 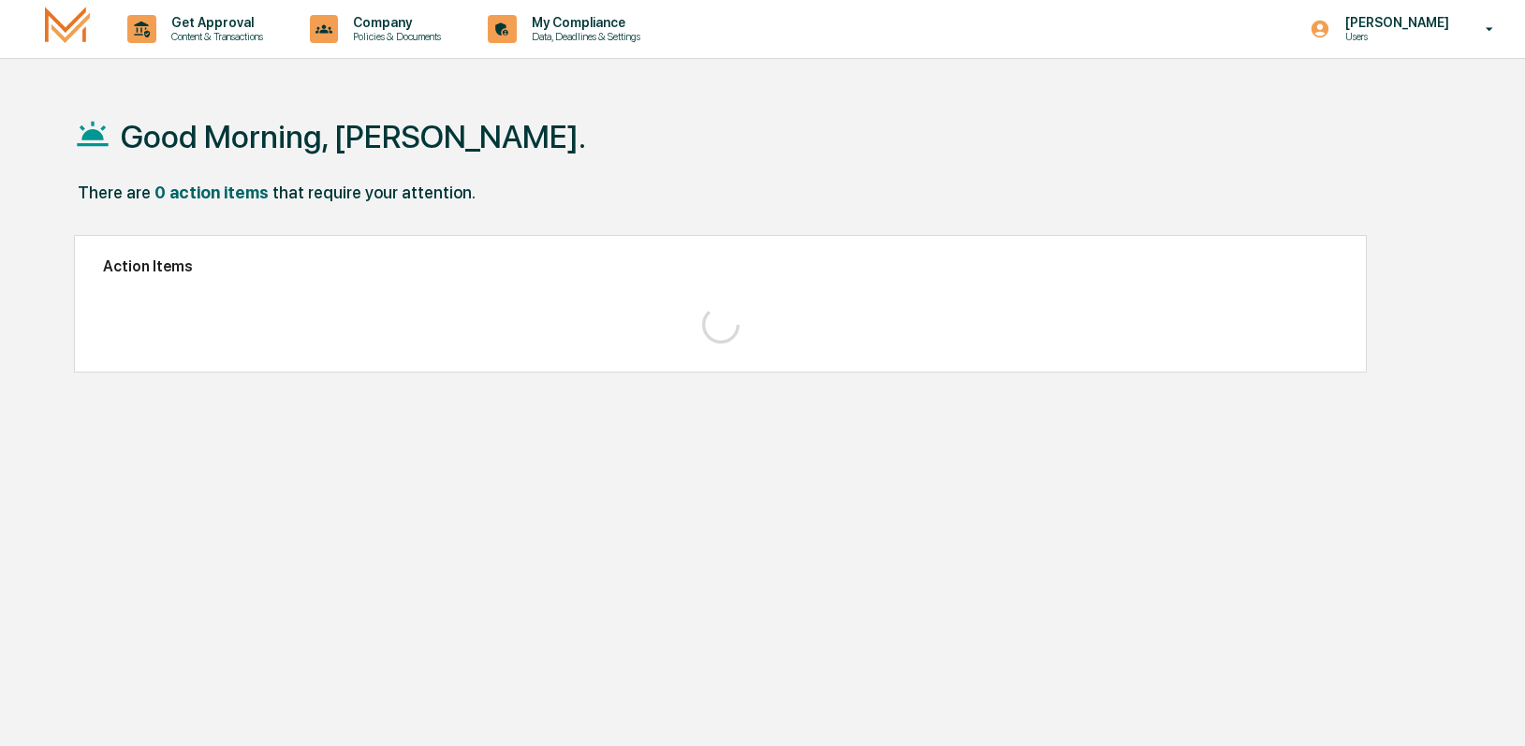 What do you see at coordinates (374, 192) in the screenshot?
I see `div: that require your attention.` at bounding box center [374, 192].